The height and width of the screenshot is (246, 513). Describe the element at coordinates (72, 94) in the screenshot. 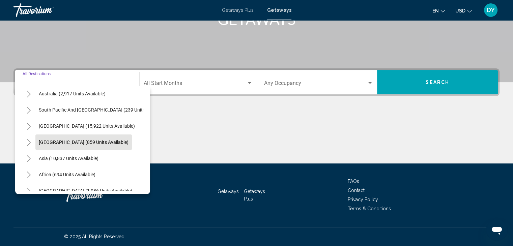

I see `button: Australia (2,917 units available)` at that location.